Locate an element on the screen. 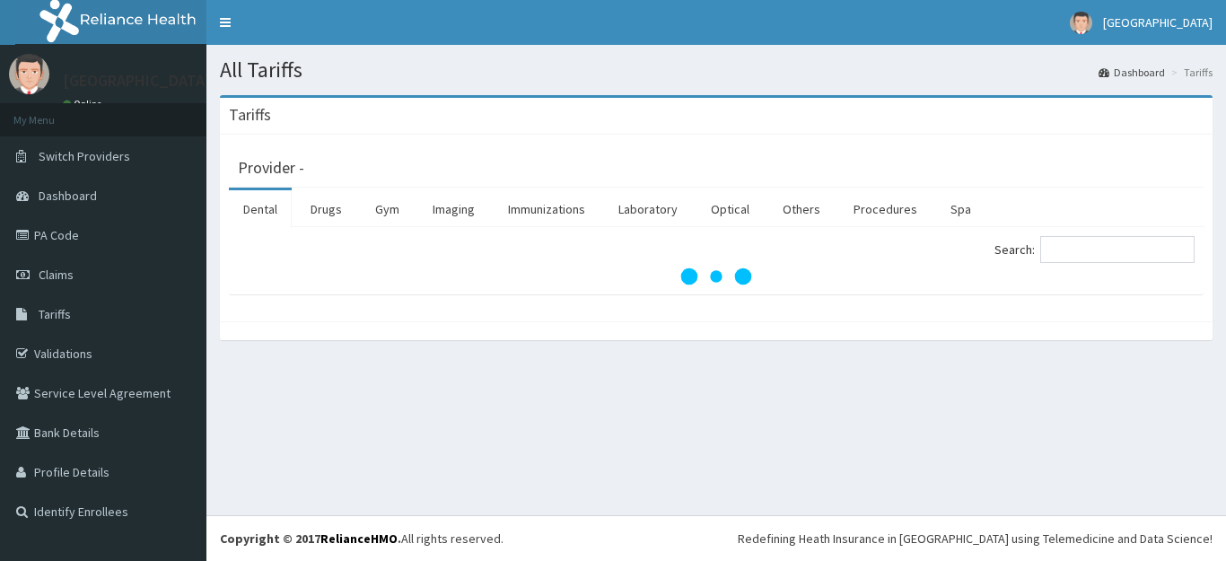 The width and height of the screenshot is (1226, 561). strong: Copyright © 2017 . is located at coordinates (310, 538).